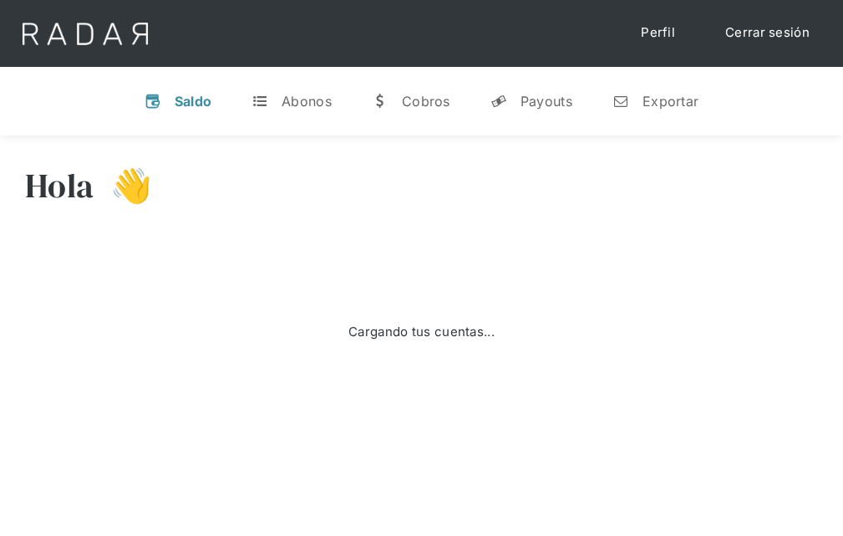 The image size is (843, 536). I want to click on div: y, so click(499, 101).